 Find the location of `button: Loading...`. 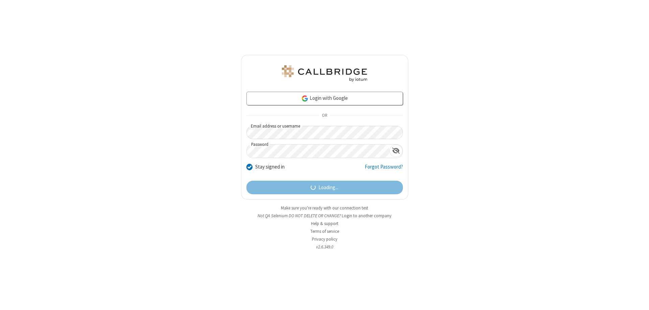

button: Loading... is located at coordinates (325, 187).